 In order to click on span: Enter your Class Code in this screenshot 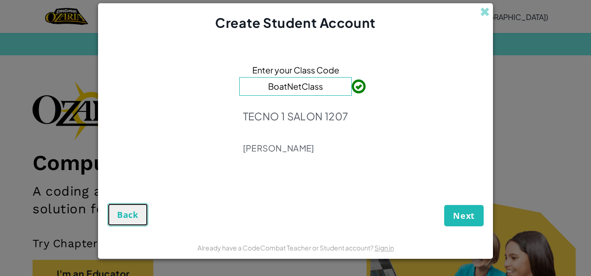, I will do `click(295, 70)`.